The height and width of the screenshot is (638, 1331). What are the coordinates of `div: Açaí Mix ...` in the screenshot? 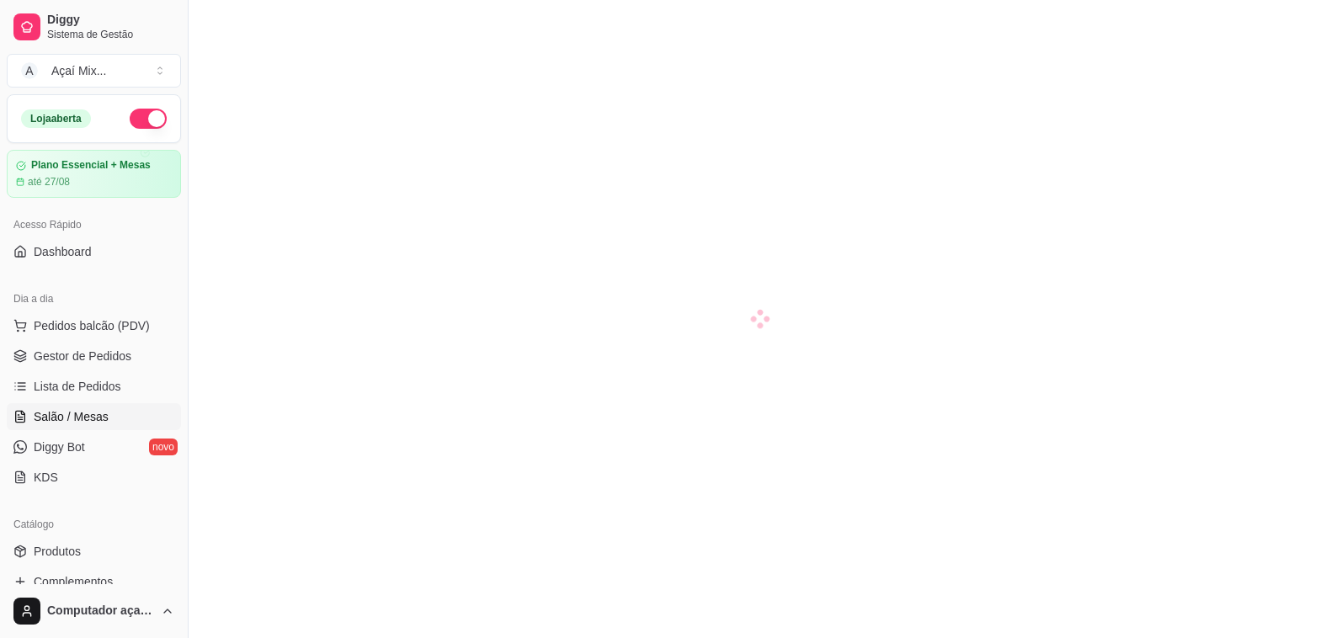 It's located at (78, 71).